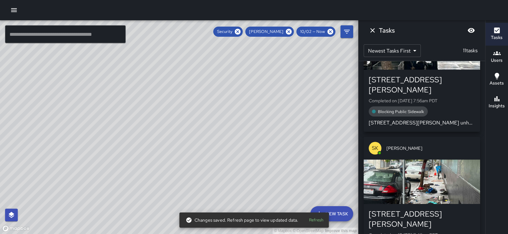 The image size is (508, 234). I want to click on span: Blocking Public Sidewalk, so click(400, 112).